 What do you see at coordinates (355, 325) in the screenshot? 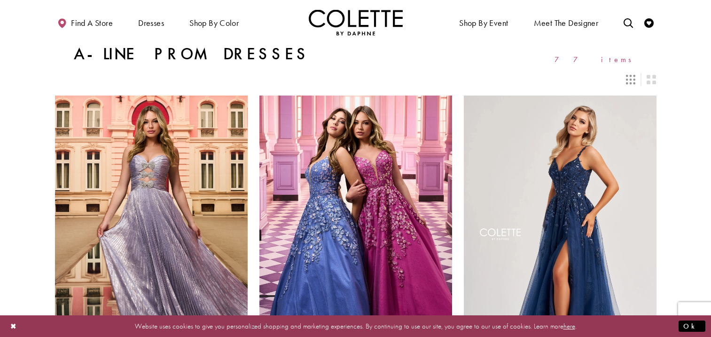
I see `p: Website uses cookies to give you personalized shopping and marketing experiences. By continuing t...` at bounding box center [355, 325].